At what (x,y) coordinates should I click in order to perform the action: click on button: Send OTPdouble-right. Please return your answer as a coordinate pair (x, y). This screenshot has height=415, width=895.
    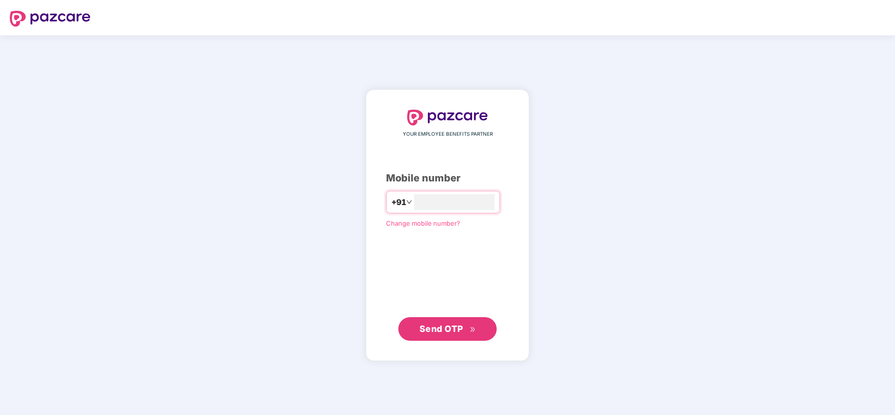
    Looking at the image, I should click on (447, 329).